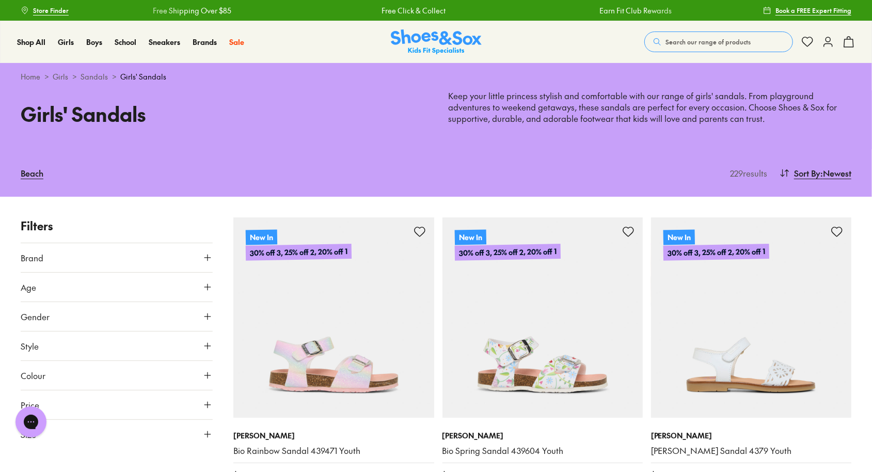  What do you see at coordinates (396, 10) in the screenshot?
I see `a: Free Click & Collect` at bounding box center [396, 10].